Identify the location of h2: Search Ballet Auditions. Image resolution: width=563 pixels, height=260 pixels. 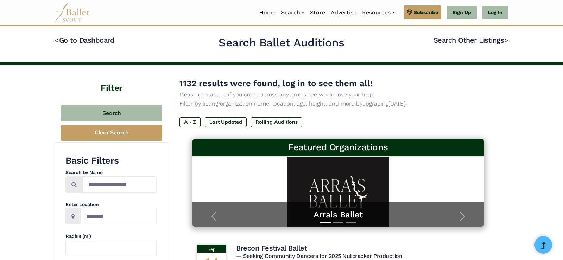
(281, 43).